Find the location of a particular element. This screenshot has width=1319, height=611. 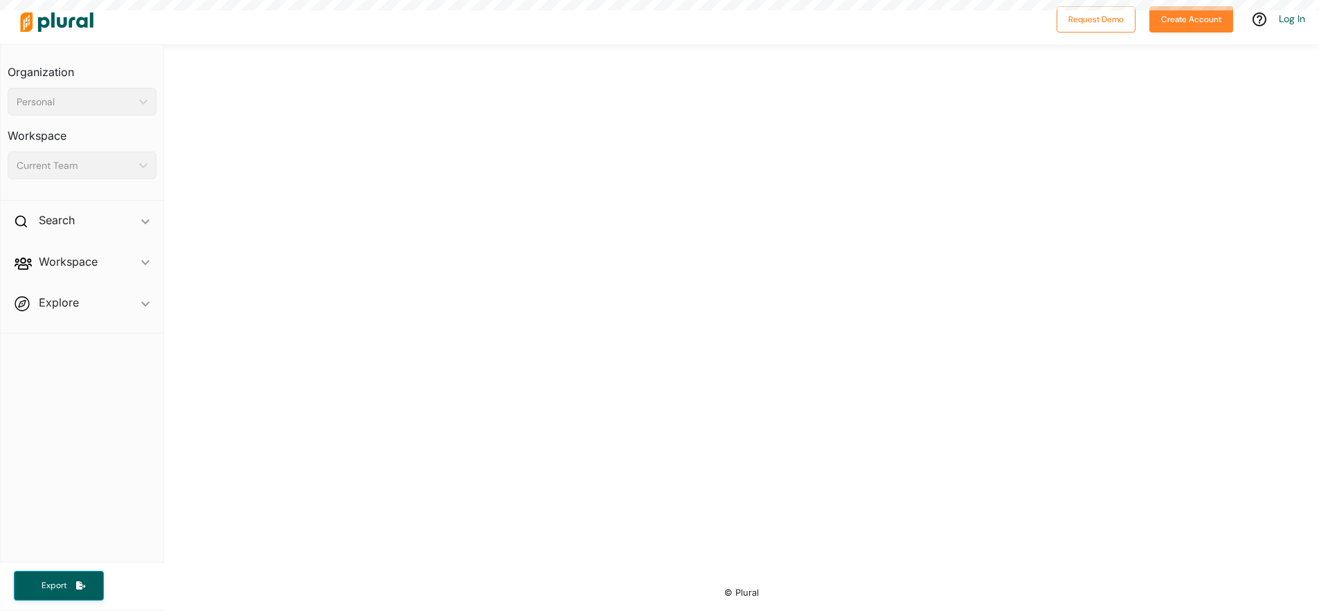

h3: Organization is located at coordinates (82, 67).